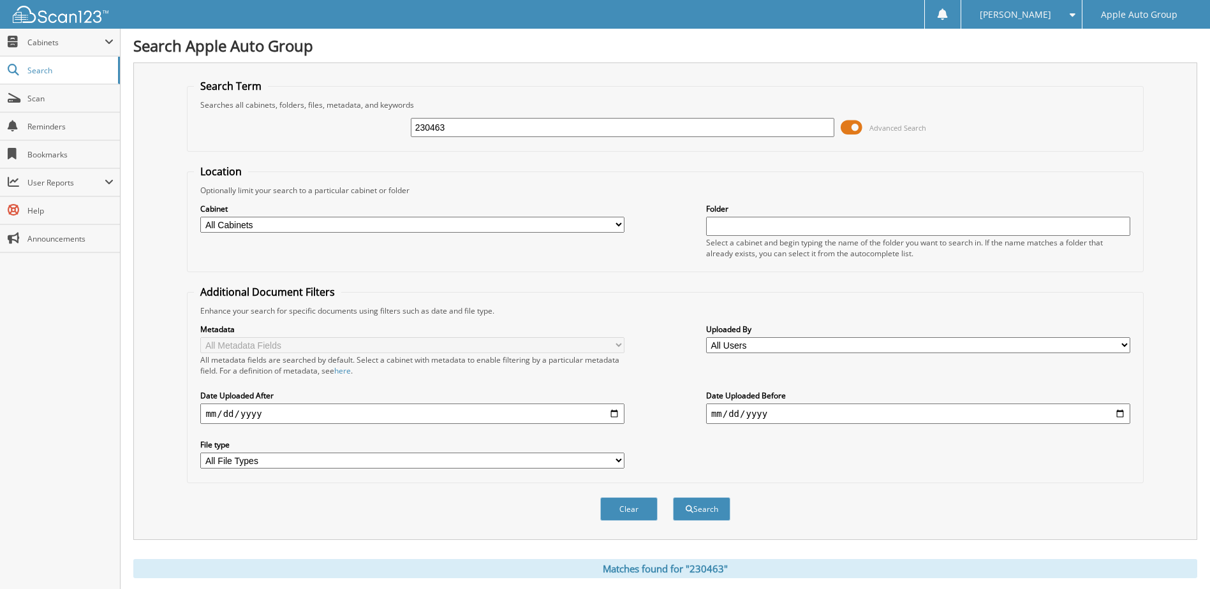  I want to click on label: Date Uploaded After, so click(412, 396).